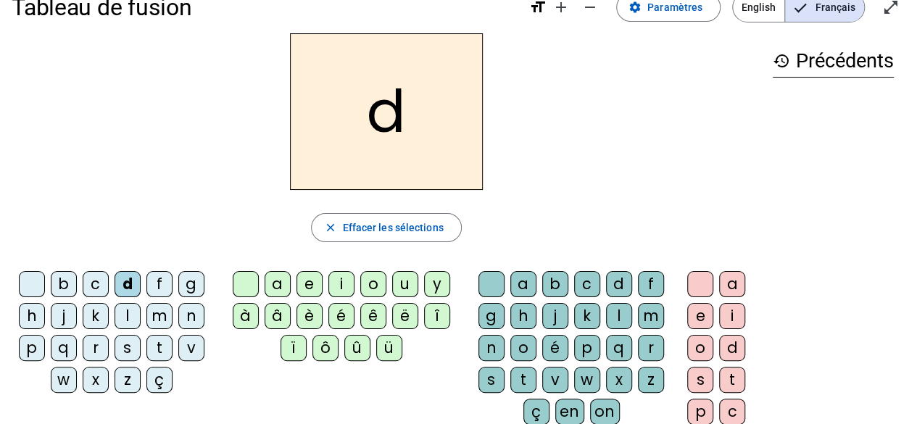 Image resolution: width=917 pixels, height=424 pixels. Describe the element at coordinates (389, 348) in the screenshot. I see `div: ü` at that location.